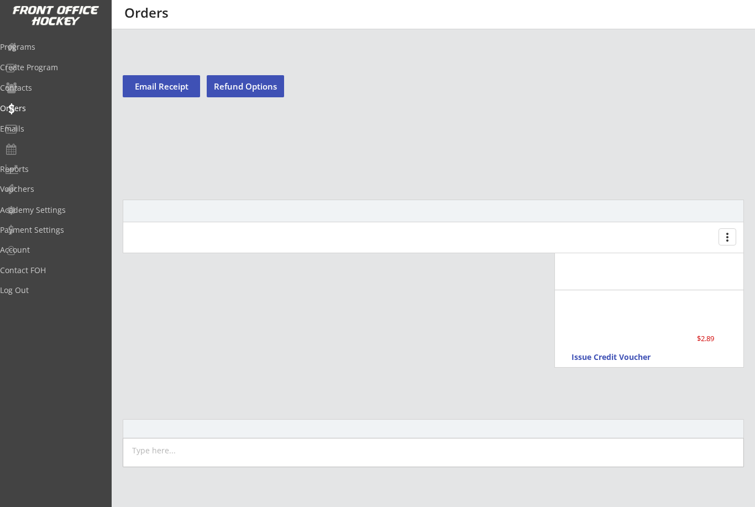 The image size is (755, 507). I want to click on div: $2.89, so click(683, 338).